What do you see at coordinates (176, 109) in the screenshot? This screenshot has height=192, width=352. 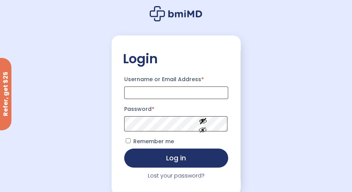 I see `label: Password` at bounding box center [176, 109].